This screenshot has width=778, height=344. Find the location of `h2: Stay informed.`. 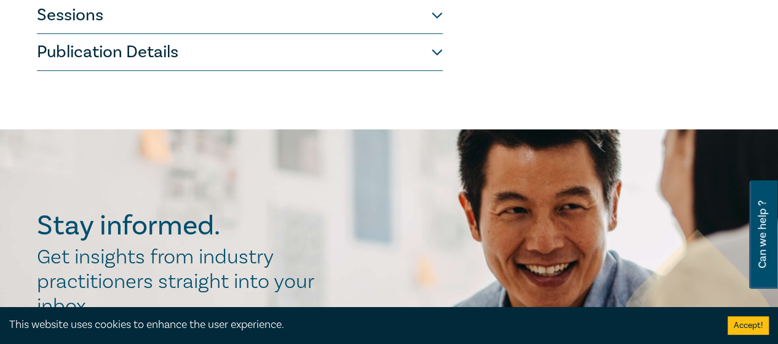

h2: Stay informed. is located at coordinates (182, 226).